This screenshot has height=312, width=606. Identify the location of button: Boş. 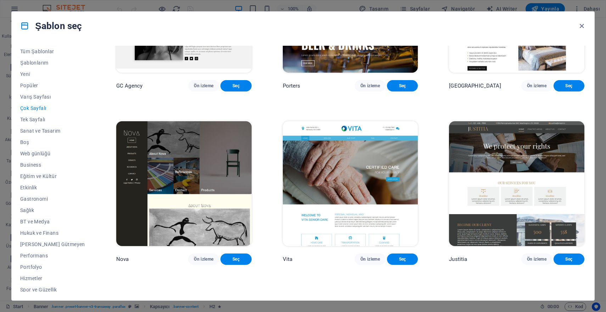
(52, 142).